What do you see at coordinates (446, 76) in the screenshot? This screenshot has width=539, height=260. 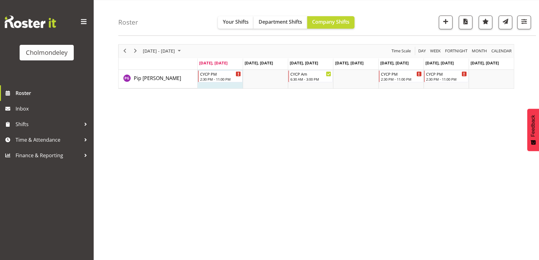 I see `div: Pip Bates"s event - CYCP PM Begin From Saturday, August 23, 2025 at 2:30:00 PM GMT+12:00 Ends At ...` at bounding box center [446, 76].